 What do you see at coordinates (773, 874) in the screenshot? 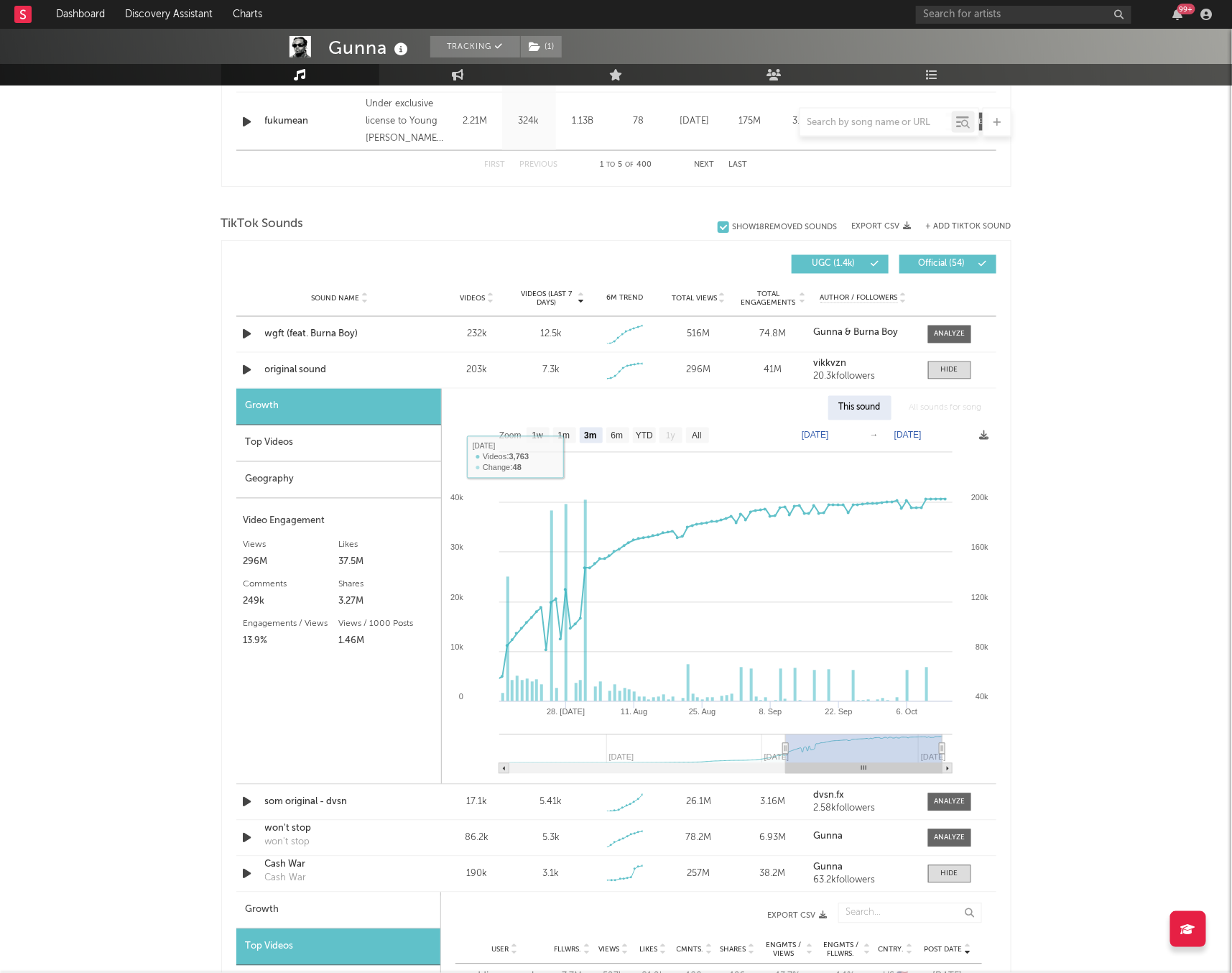
I see `div: 38.2M` at bounding box center [773, 874].